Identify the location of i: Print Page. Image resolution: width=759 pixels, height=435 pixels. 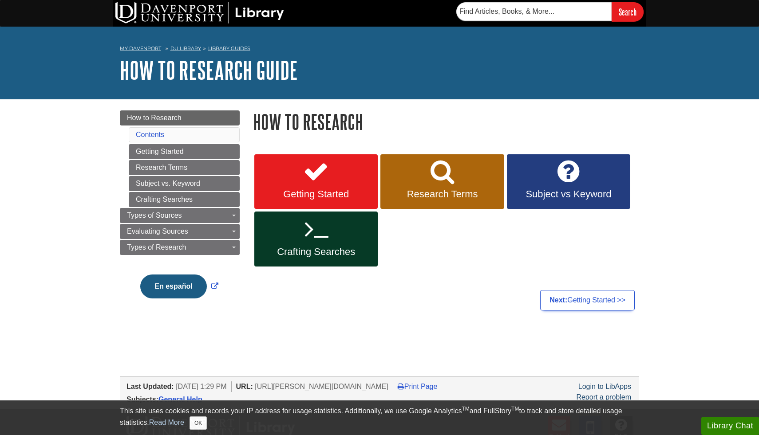
(401, 386).